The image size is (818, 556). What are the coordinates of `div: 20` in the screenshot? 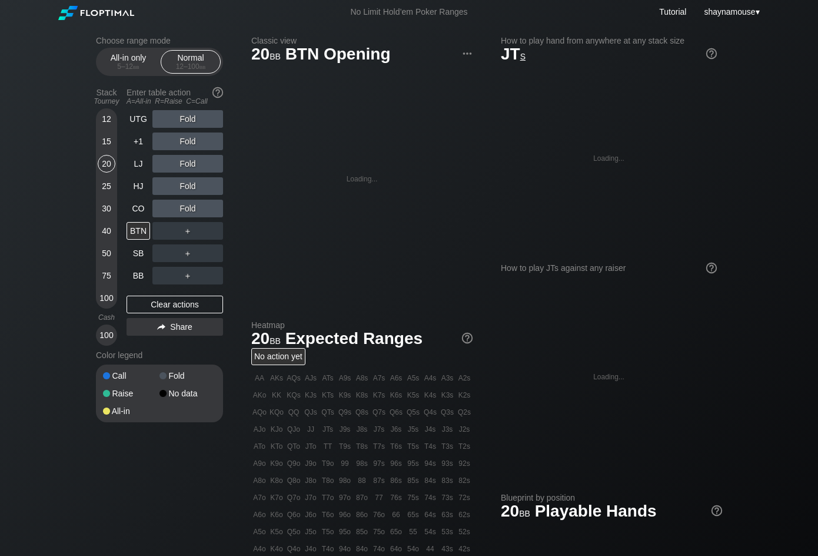 It's located at (107, 164).